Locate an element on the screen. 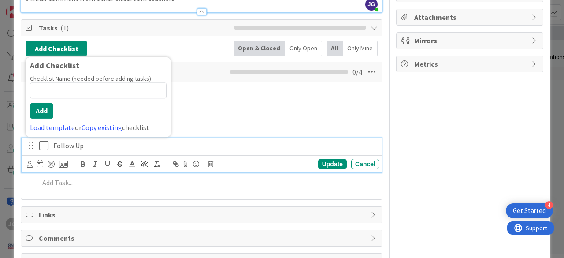 The width and height of the screenshot is (564, 258). div: Open Get Started checklist, remaining modules: 4 is located at coordinates (530, 211).